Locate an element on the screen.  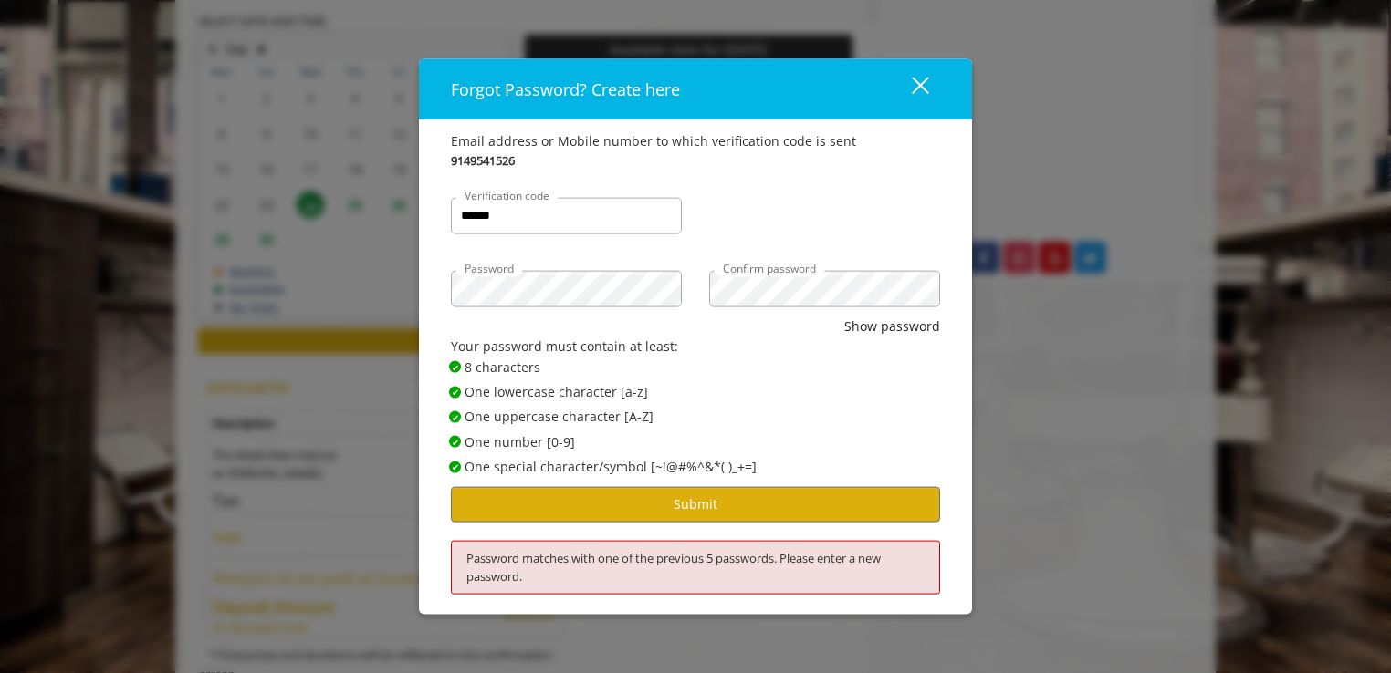
b: 9149541526 is located at coordinates (483, 161).